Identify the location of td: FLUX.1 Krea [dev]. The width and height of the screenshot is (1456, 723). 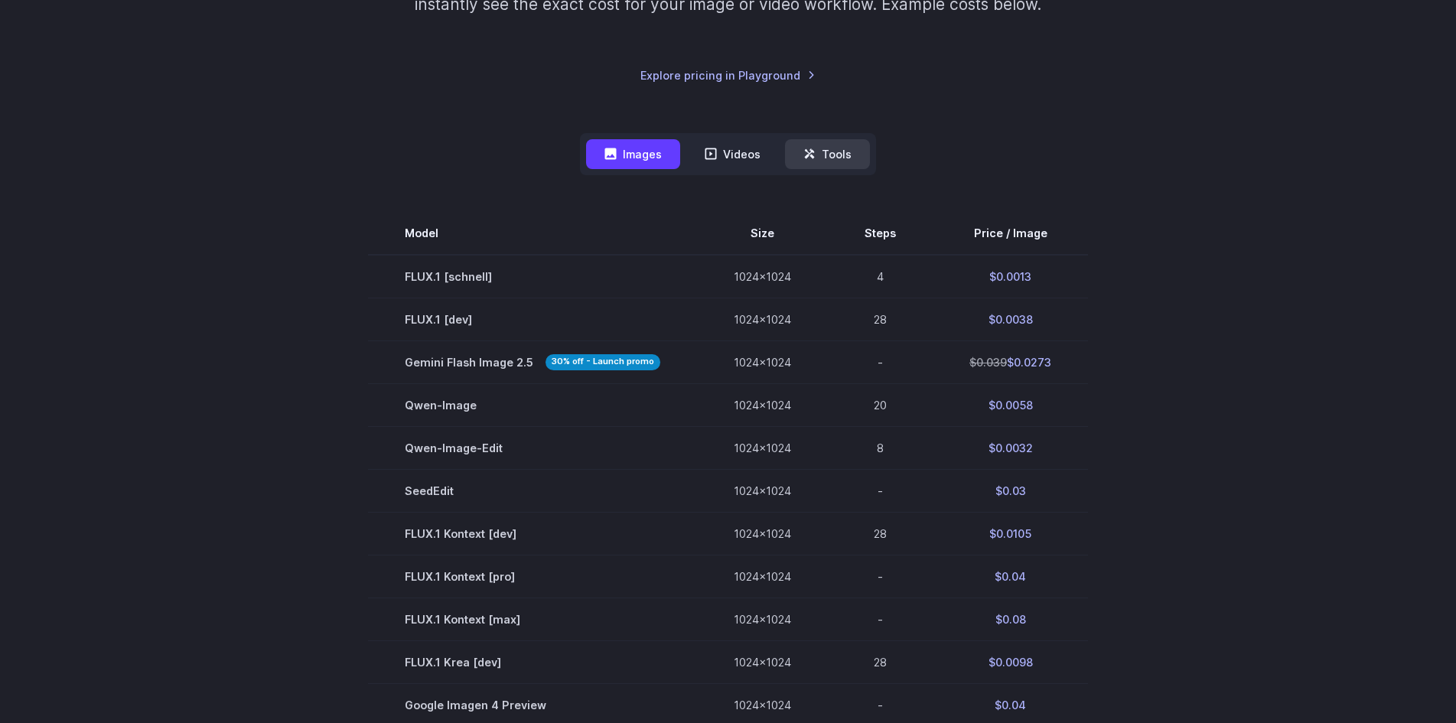
(532, 662).